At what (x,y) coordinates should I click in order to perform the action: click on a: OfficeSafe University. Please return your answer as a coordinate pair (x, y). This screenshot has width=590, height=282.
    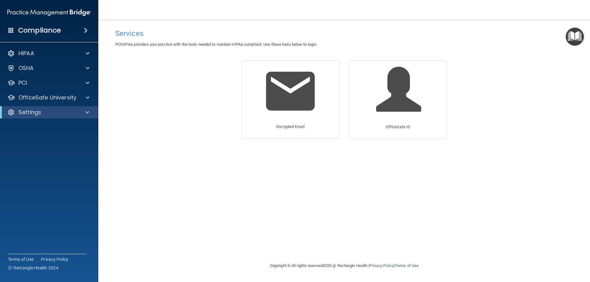
    Looking at the image, I should click on (48, 98).